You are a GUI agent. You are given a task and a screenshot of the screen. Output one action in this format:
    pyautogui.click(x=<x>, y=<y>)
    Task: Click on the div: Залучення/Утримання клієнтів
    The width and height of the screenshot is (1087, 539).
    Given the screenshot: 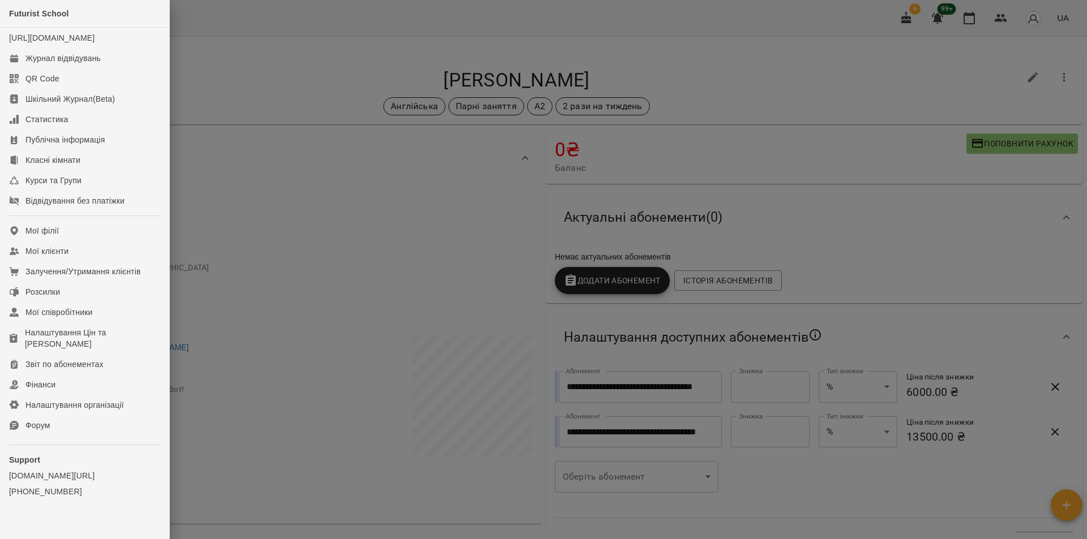 What is the action you would take?
    pyautogui.click(x=83, y=272)
    